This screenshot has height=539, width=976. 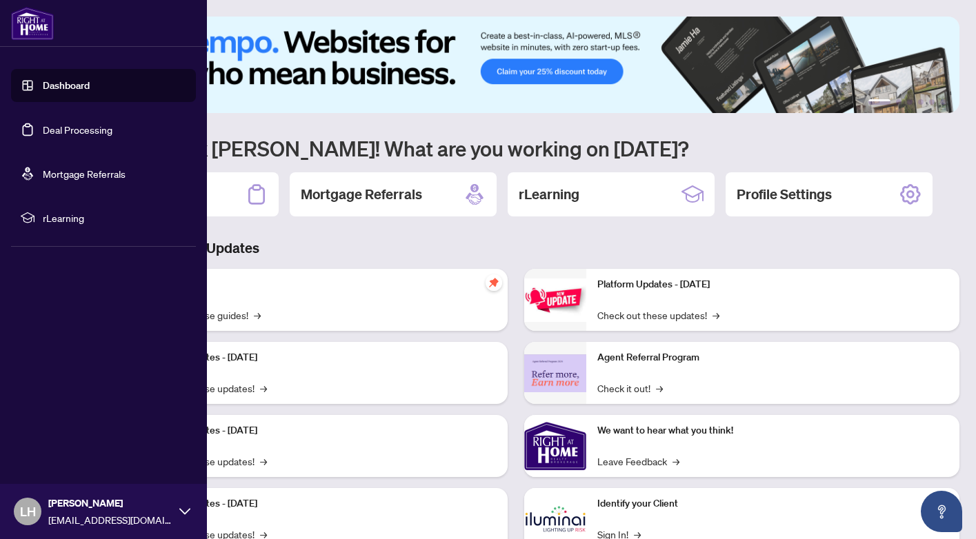 What do you see at coordinates (630, 388) in the screenshot?
I see `a: Check it out!→` at bounding box center [630, 388].